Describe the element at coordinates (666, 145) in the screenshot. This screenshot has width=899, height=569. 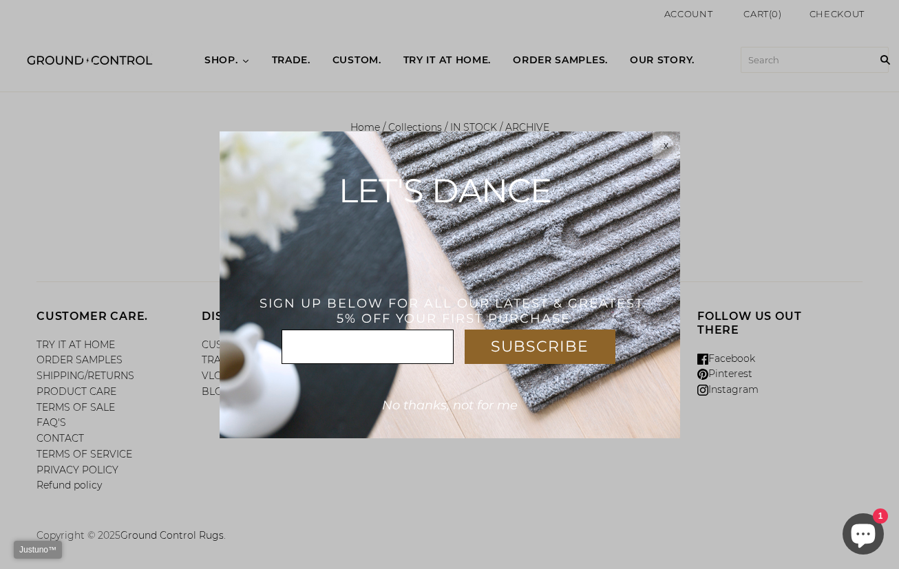
I see `span: x` at that location.